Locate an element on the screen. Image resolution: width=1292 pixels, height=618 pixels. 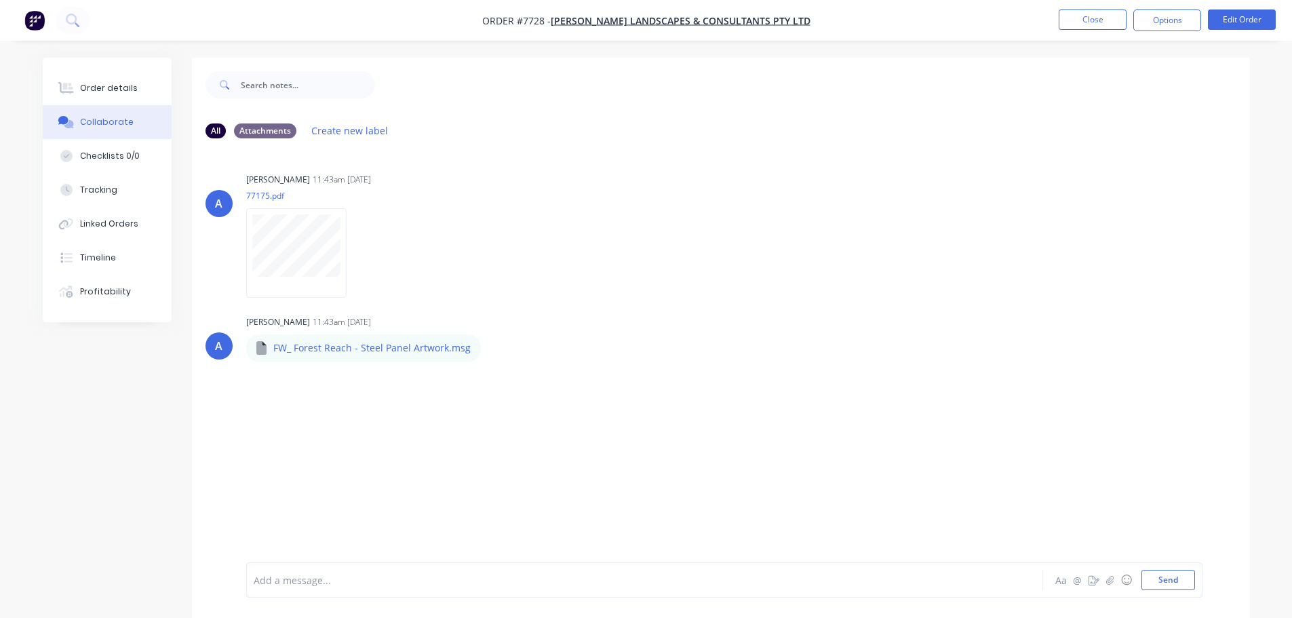
button: Profitability is located at coordinates (107, 292).